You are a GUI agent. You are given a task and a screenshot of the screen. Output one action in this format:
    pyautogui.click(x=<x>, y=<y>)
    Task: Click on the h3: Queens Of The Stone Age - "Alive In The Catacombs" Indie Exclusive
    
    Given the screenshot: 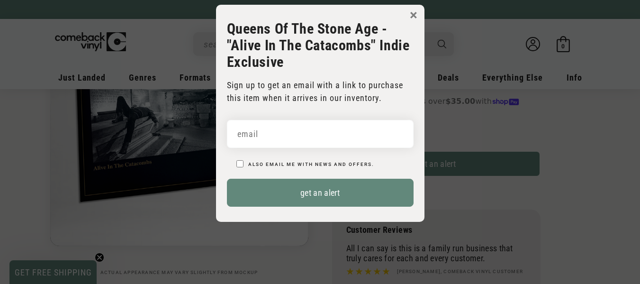 What is the action you would take?
    pyautogui.click(x=320, y=45)
    